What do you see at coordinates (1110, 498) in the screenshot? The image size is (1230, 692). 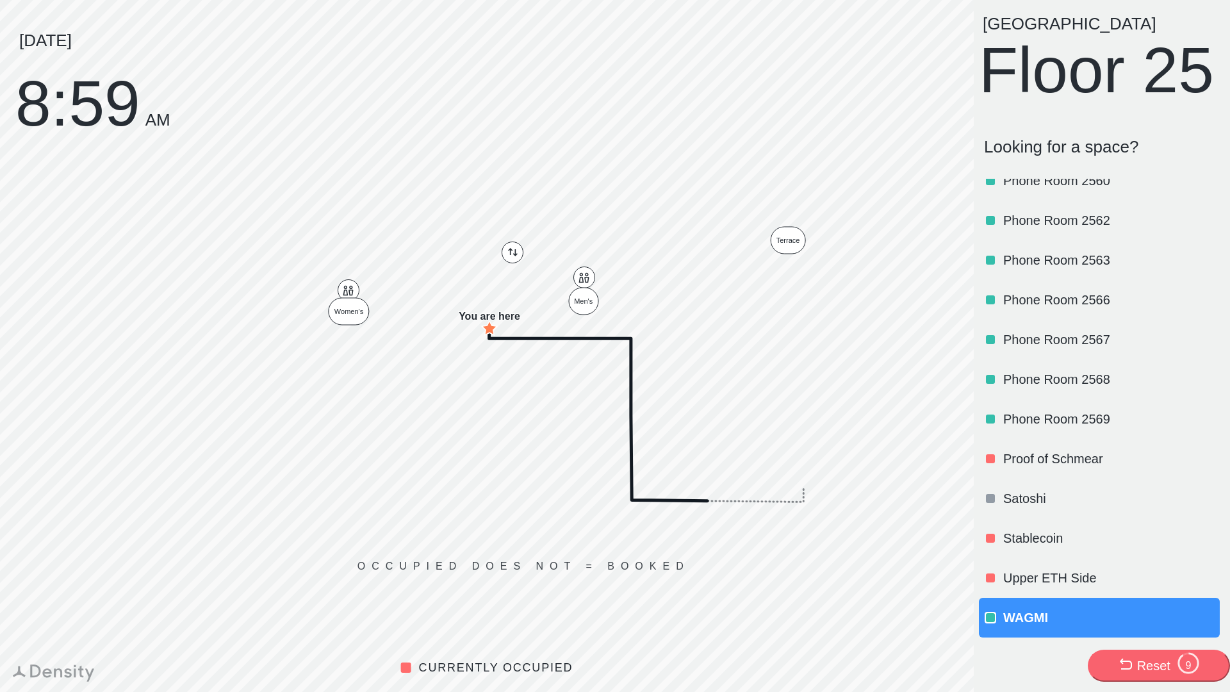 I see `p: Satoshi` at bounding box center [1110, 498].